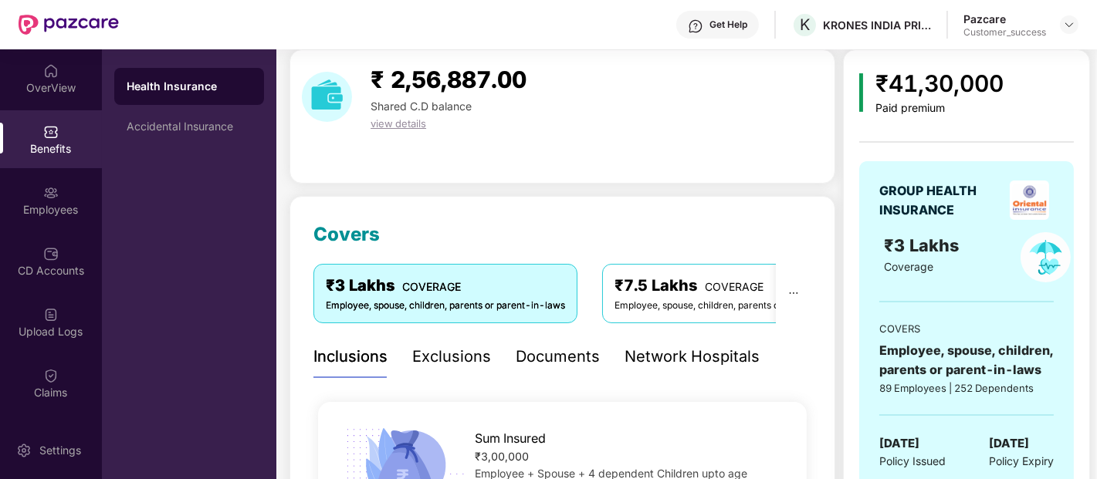 The image size is (1097, 479). Describe the element at coordinates (939, 83) in the screenshot. I see `div: ₹41,30,000` at that location.